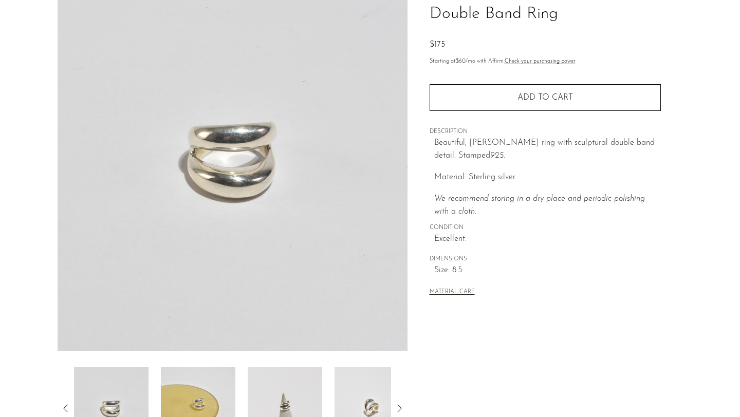 Image resolution: width=740 pixels, height=417 pixels. Describe the element at coordinates (545, 260) in the screenshot. I see `span: DIMENSIONS` at that location.